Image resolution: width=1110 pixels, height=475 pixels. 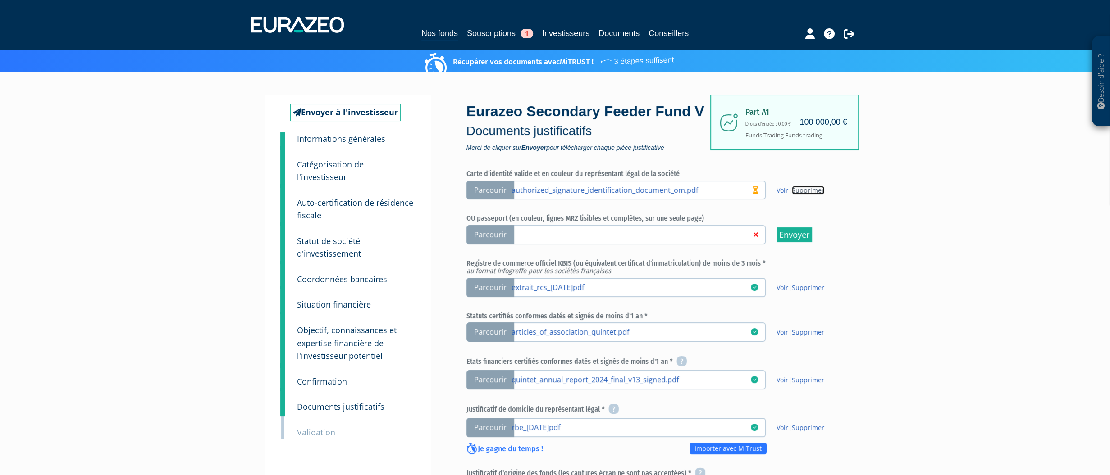 What do you see at coordinates (439, 34) in the screenshot?
I see `a: Nos fonds` at bounding box center [439, 34].